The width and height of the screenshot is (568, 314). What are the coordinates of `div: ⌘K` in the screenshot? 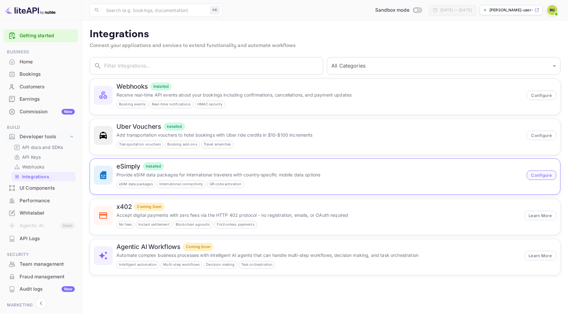 It's located at (215, 10).